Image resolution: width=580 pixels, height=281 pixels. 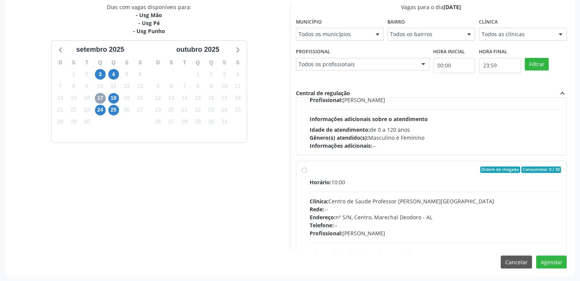 What do you see at coordinates (100, 50) in the screenshot?
I see `div: setembro 2025` at bounding box center [100, 50].